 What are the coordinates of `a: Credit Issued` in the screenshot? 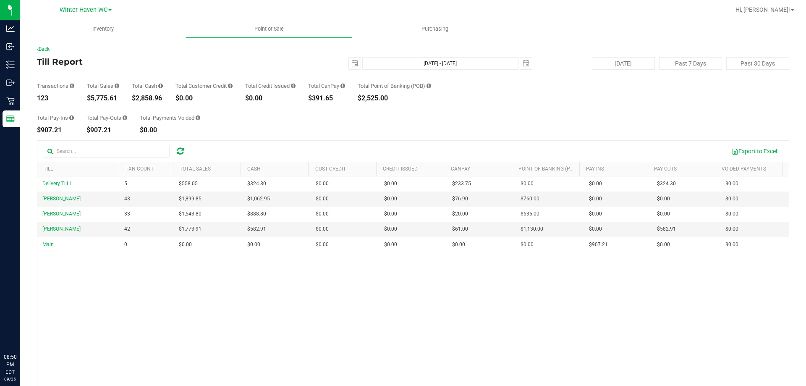 It's located at (400, 169).